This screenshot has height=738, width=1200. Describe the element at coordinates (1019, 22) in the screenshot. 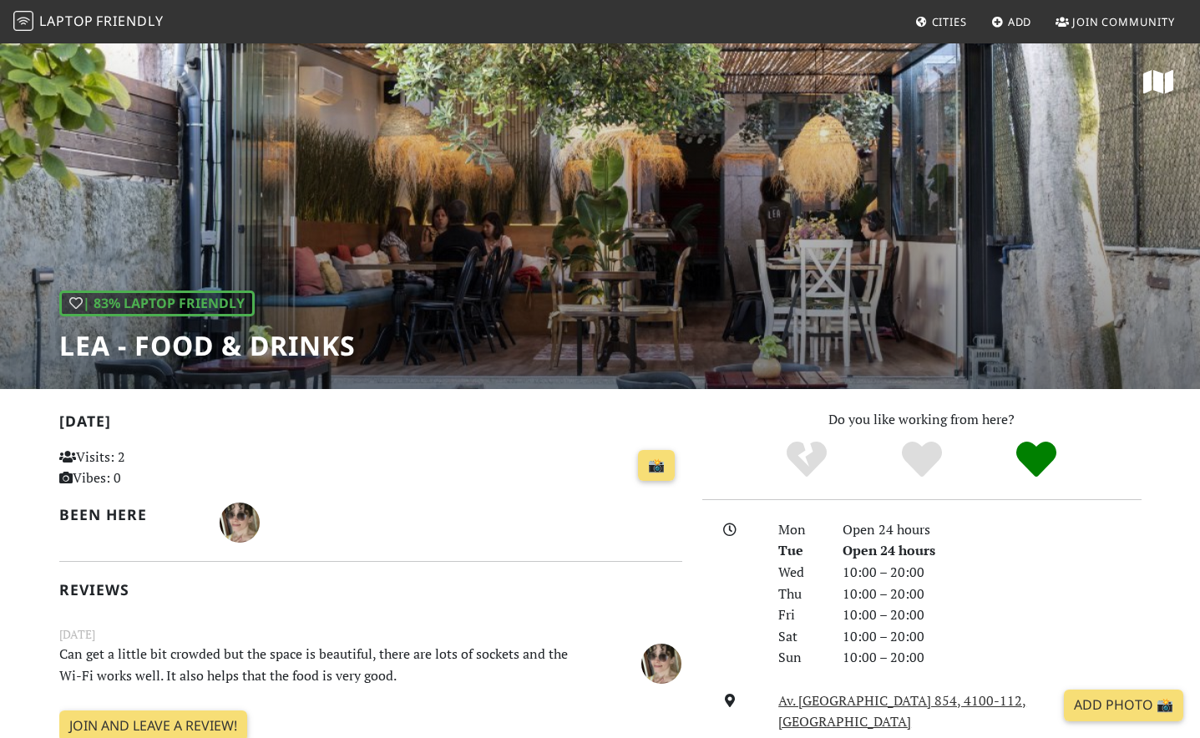

I see `span: Add` at that location.